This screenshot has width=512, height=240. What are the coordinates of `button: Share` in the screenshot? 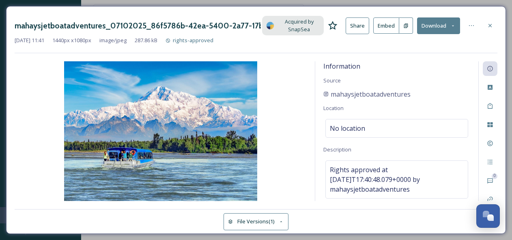 It's located at (357, 26).